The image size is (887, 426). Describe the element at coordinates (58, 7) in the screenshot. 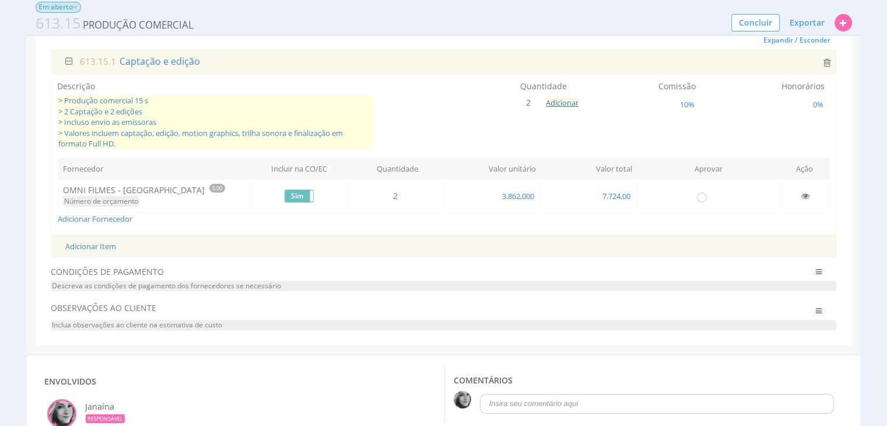

I see `span: Em aberto` at that location.